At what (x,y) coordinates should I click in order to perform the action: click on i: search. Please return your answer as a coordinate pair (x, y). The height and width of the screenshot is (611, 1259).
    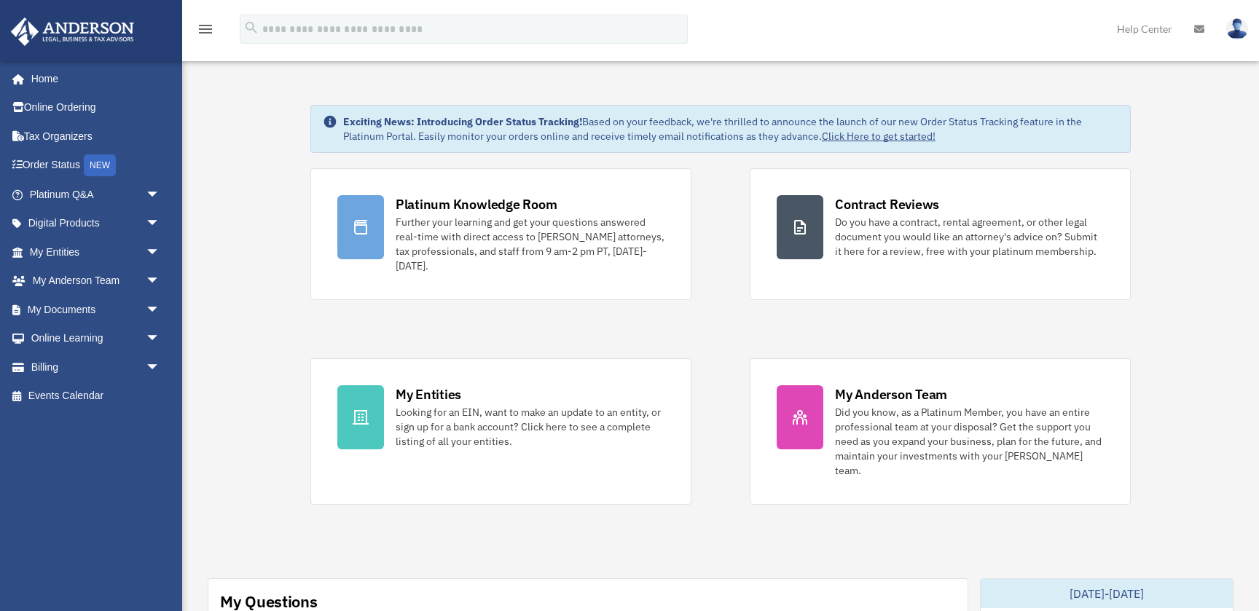
    Looking at the image, I should click on (251, 28).